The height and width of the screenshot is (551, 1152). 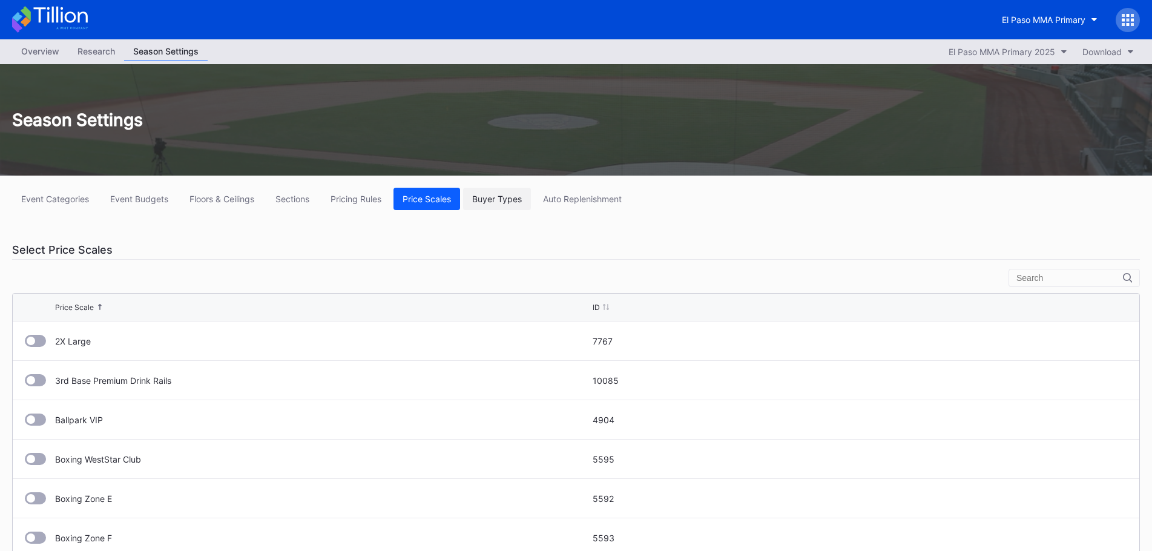 What do you see at coordinates (1108, 51) in the screenshot?
I see `button: Download` at bounding box center [1108, 51].